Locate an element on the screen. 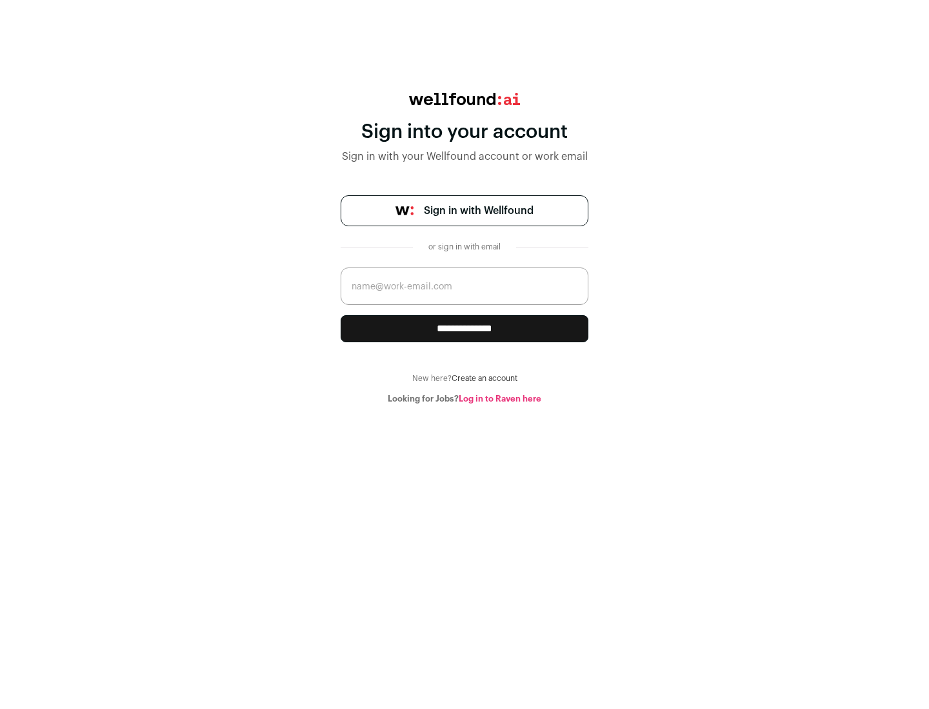 This screenshot has width=929, height=709. input: name@work-email.com is located at coordinates (464, 286).